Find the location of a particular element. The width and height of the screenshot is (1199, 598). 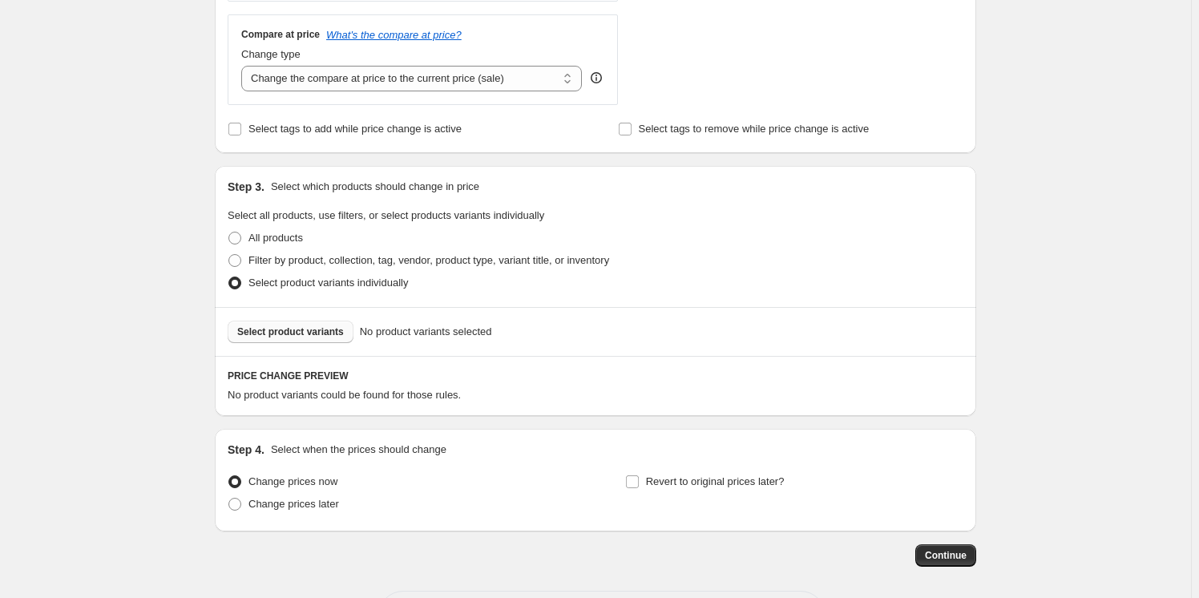

span: No product variants could be found for those rules. is located at coordinates (344, 394).